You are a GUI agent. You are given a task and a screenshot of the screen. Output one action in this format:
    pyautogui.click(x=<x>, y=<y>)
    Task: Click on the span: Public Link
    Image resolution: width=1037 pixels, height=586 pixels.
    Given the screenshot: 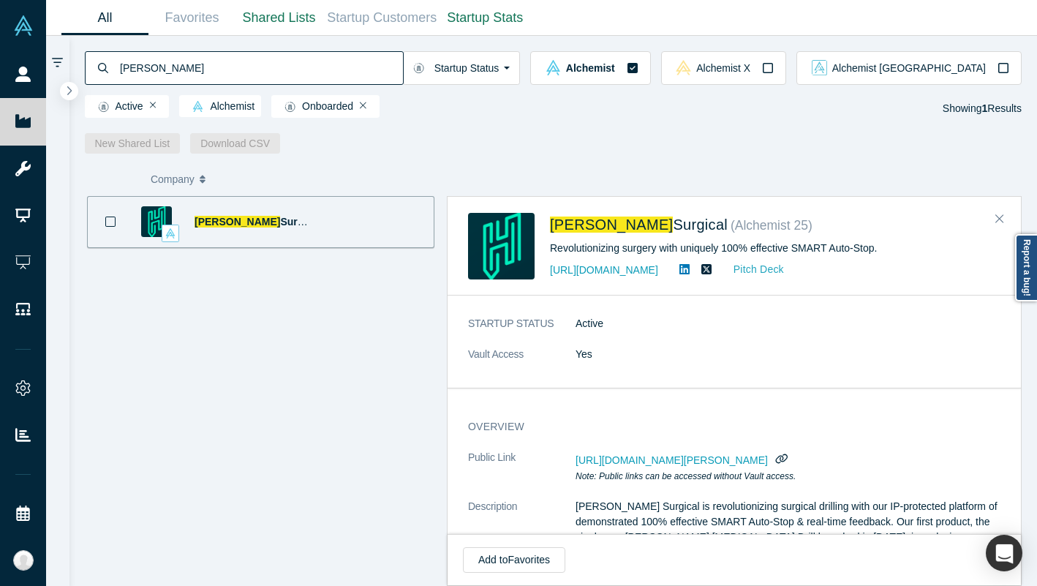 What is the action you would take?
    pyautogui.click(x=492, y=457)
    